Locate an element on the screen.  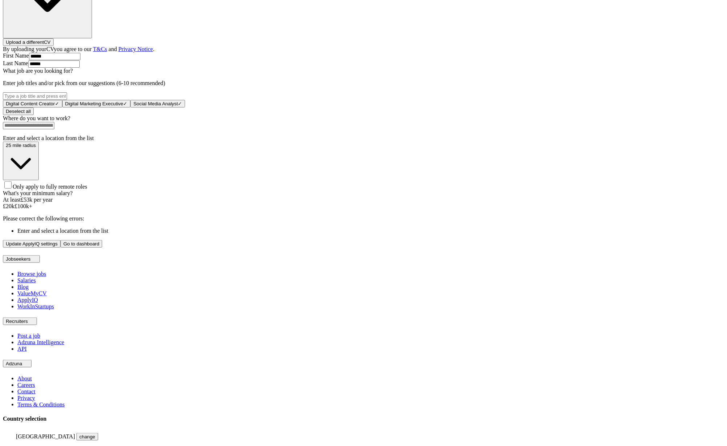
a: ValueMyCV is located at coordinates (32, 293).